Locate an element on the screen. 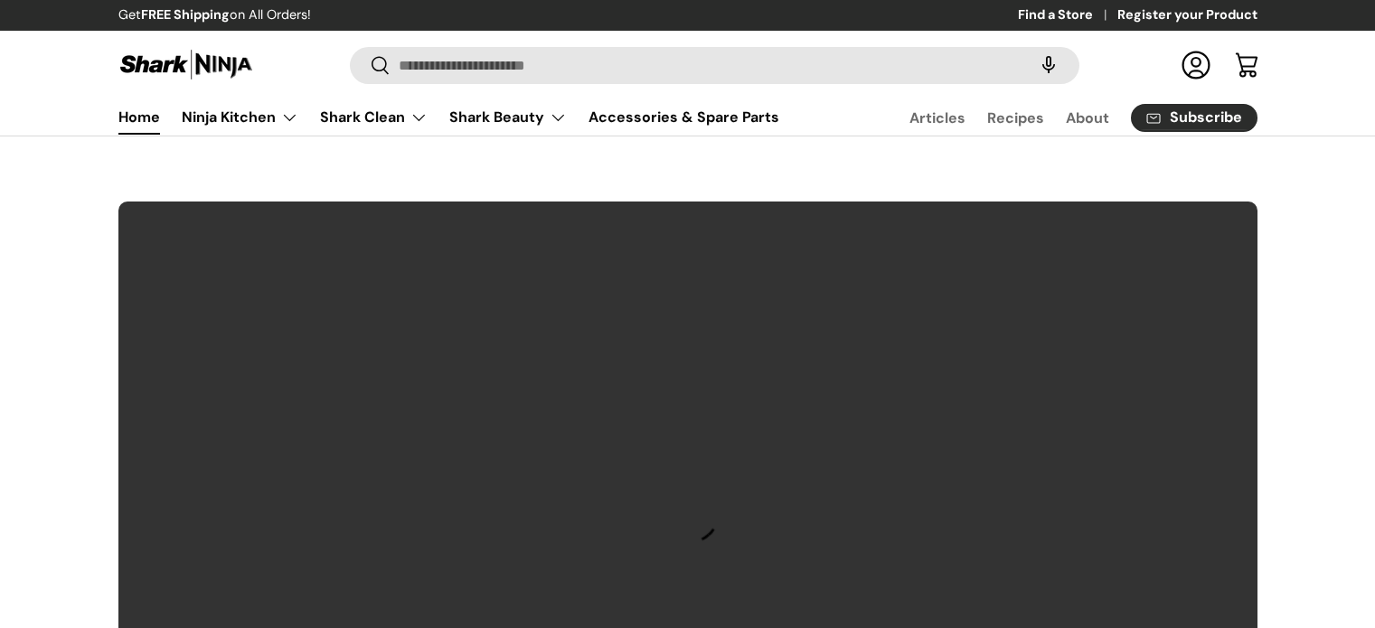  p: Get on All Orders! is located at coordinates (214, 15).